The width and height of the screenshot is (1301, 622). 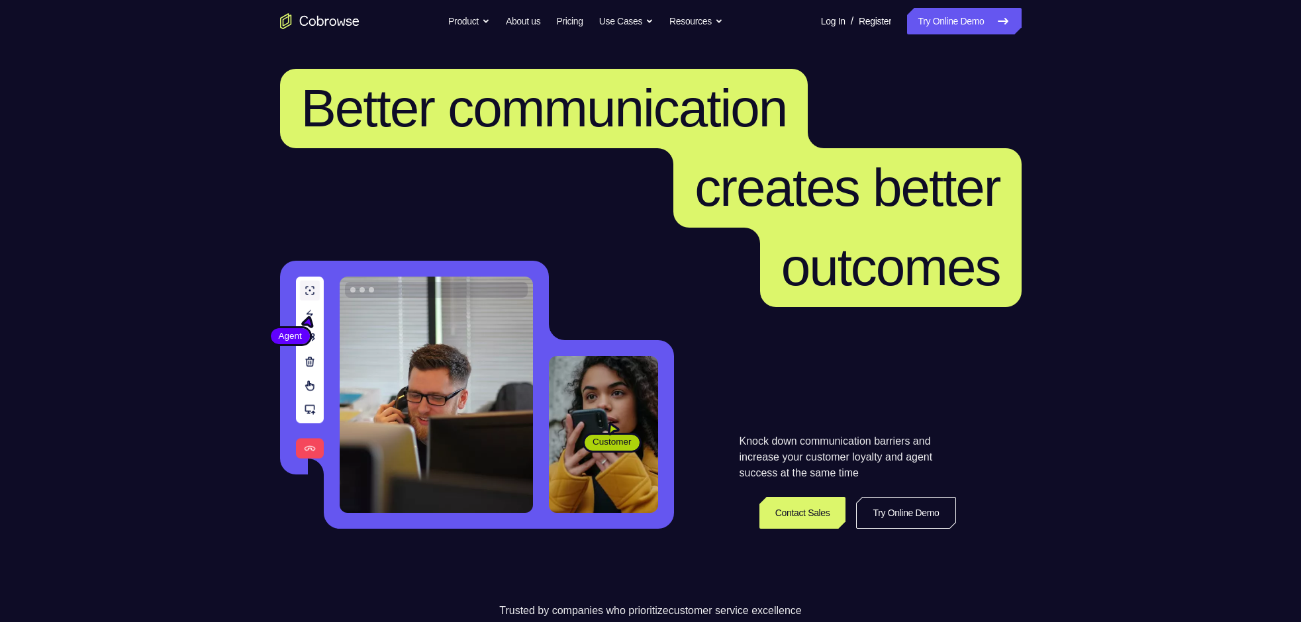 I want to click on span: outcomes, so click(x=890, y=267).